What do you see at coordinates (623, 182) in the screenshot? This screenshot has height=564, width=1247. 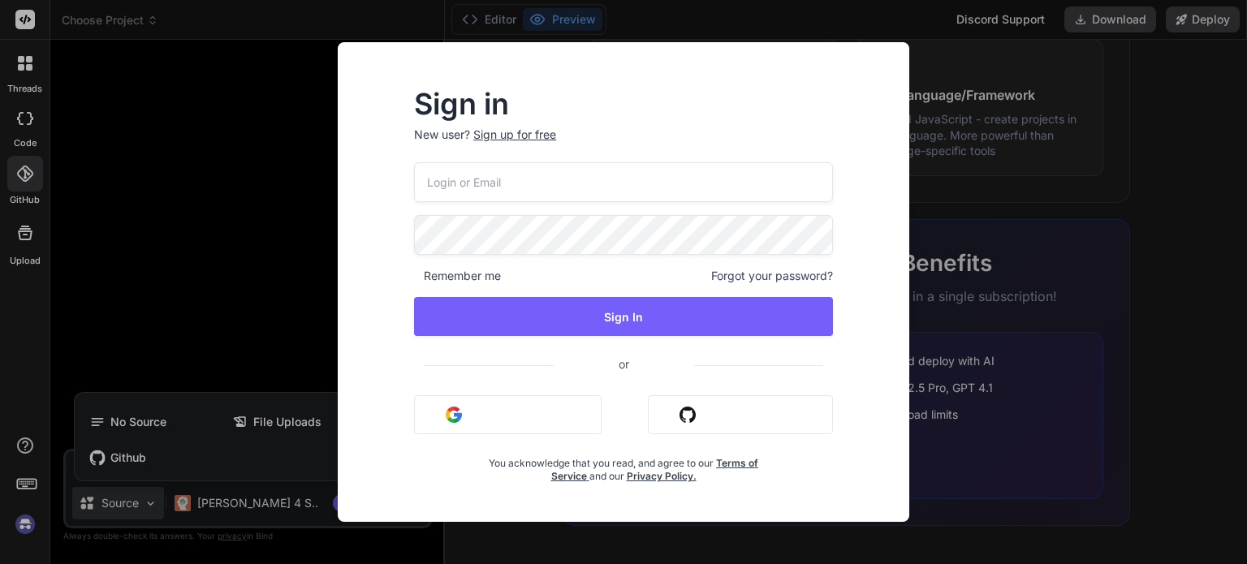 I see `input: Login or Email` at bounding box center [623, 182].